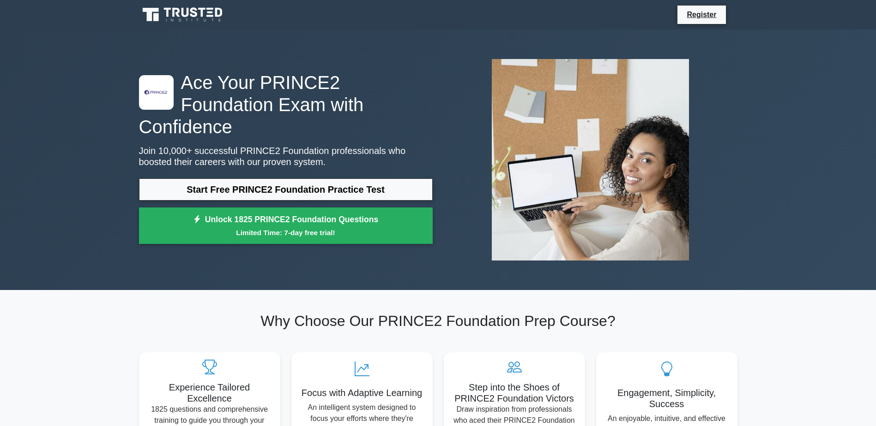 The width and height of the screenshot is (876, 426). I want to click on h5: Experience Tailored Excellence, so click(210, 393).